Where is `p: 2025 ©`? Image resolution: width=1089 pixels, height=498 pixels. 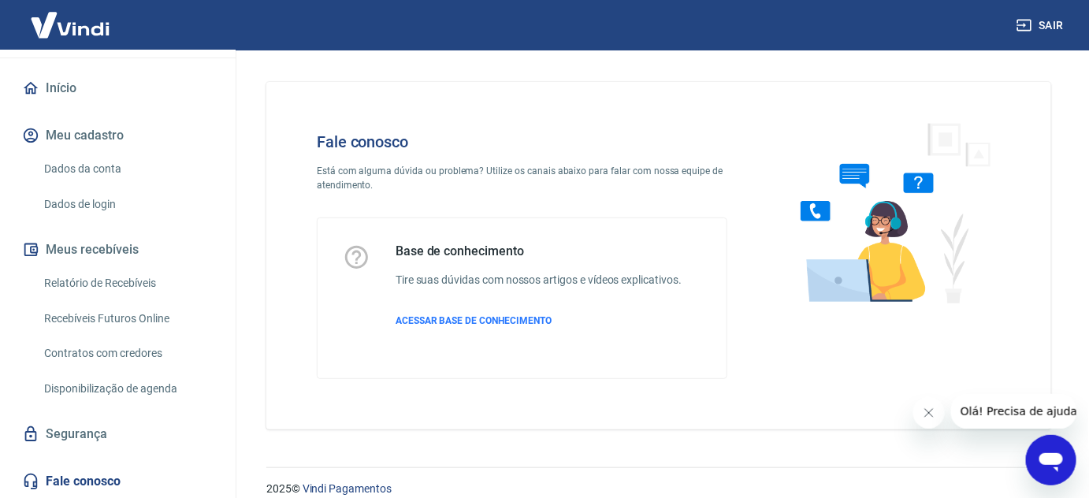 p: 2025 © is located at coordinates (659, 488).